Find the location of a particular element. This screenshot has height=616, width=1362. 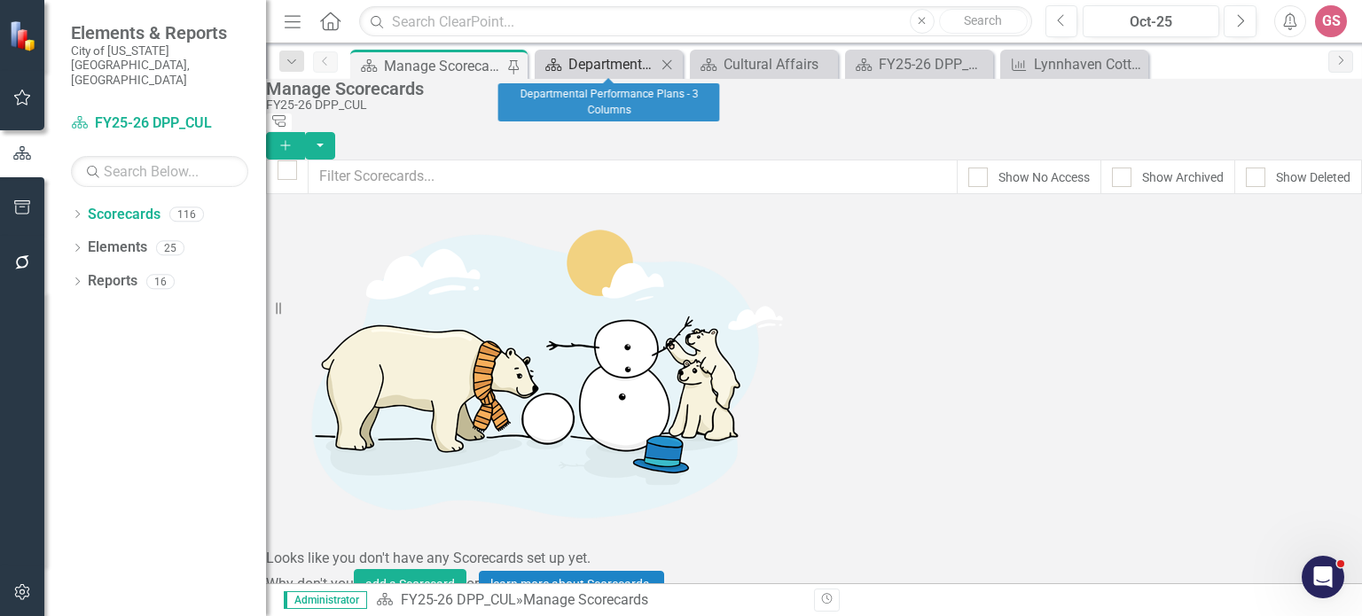

a: Cultural Affairs is located at coordinates (764, 64).